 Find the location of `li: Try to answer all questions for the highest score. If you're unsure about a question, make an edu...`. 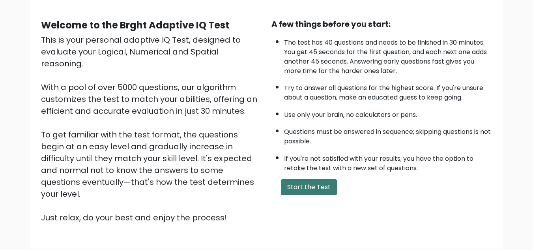

li: Try to answer all questions for the highest score. If you're unsure about a question, make an edu... is located at coordinates (388, 91).